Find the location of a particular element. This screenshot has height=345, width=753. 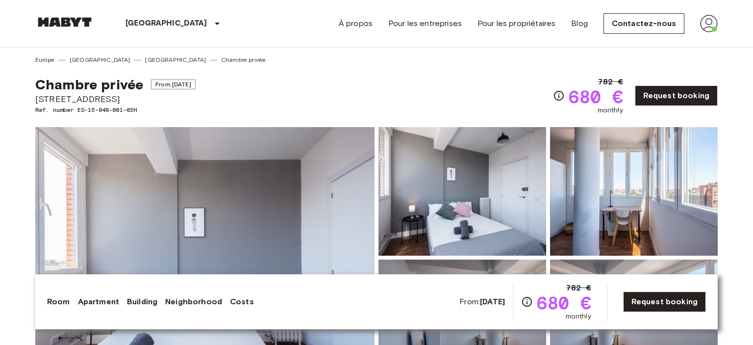

a: Pour les propriétaires is located at coordinates (516, 24).